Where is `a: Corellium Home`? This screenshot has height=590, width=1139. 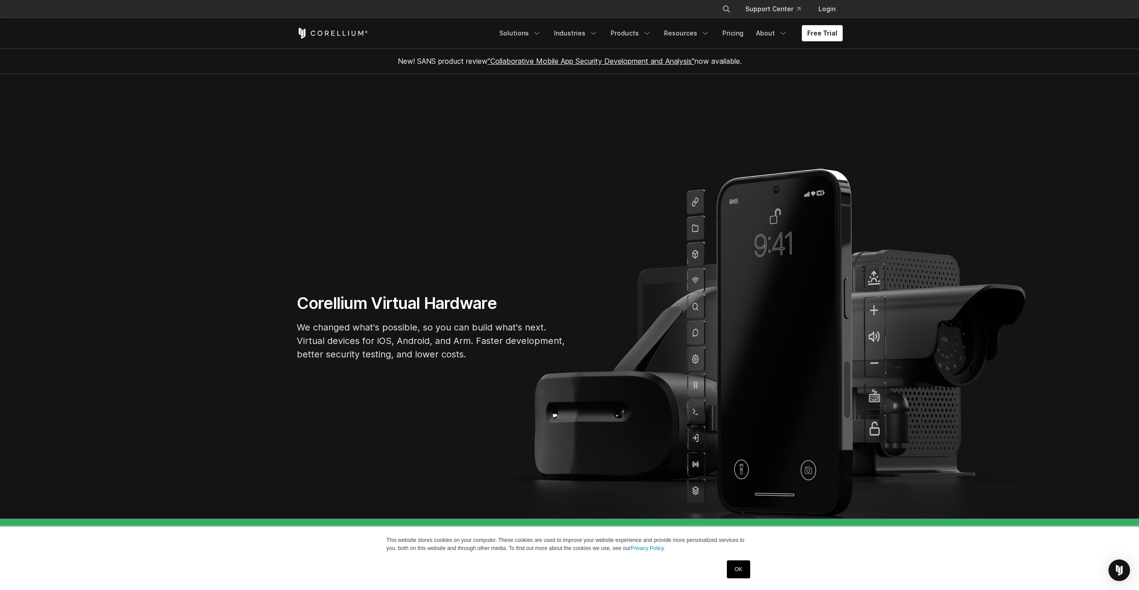 a: Corellium Home is located at coordinates (332, 33).